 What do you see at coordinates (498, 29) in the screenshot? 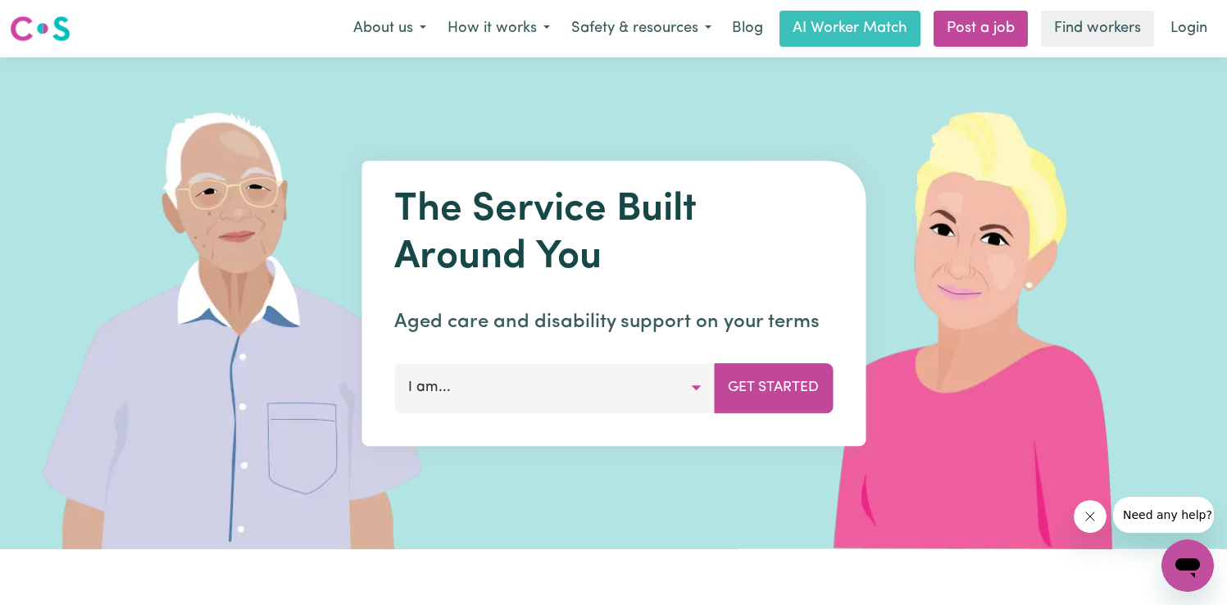
I see `button: How it works` at bounding box center [498, 29].